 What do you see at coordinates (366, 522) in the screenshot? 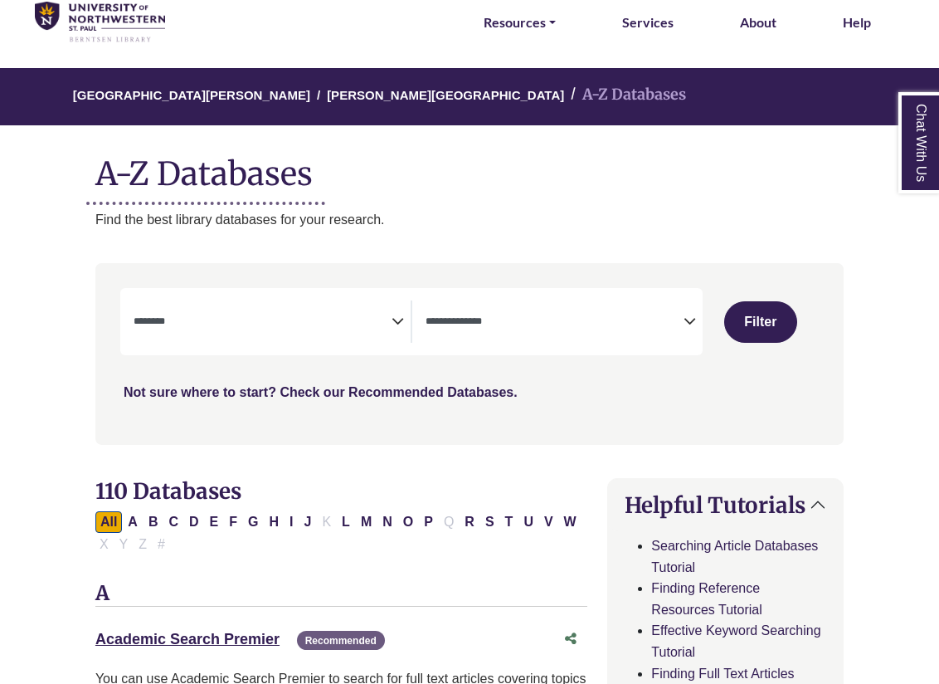
I see `button: Filter Results M` at bounding box center [366, 522].